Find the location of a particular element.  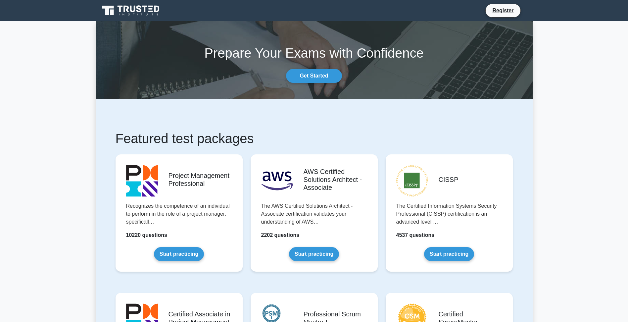

a: Get Started is located at coordinates (314, 76).